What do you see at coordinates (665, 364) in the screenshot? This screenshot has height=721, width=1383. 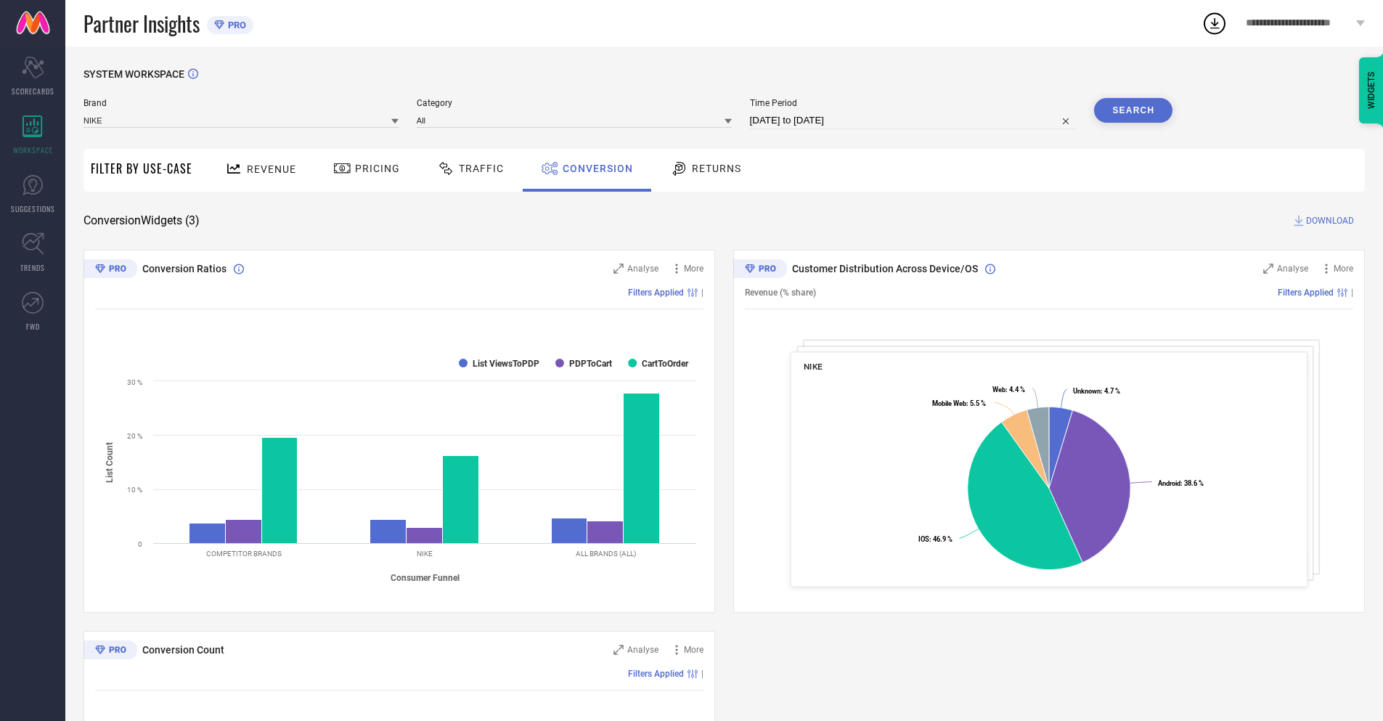 I see `text: CartToOrder` at bounding box center [665, 364].